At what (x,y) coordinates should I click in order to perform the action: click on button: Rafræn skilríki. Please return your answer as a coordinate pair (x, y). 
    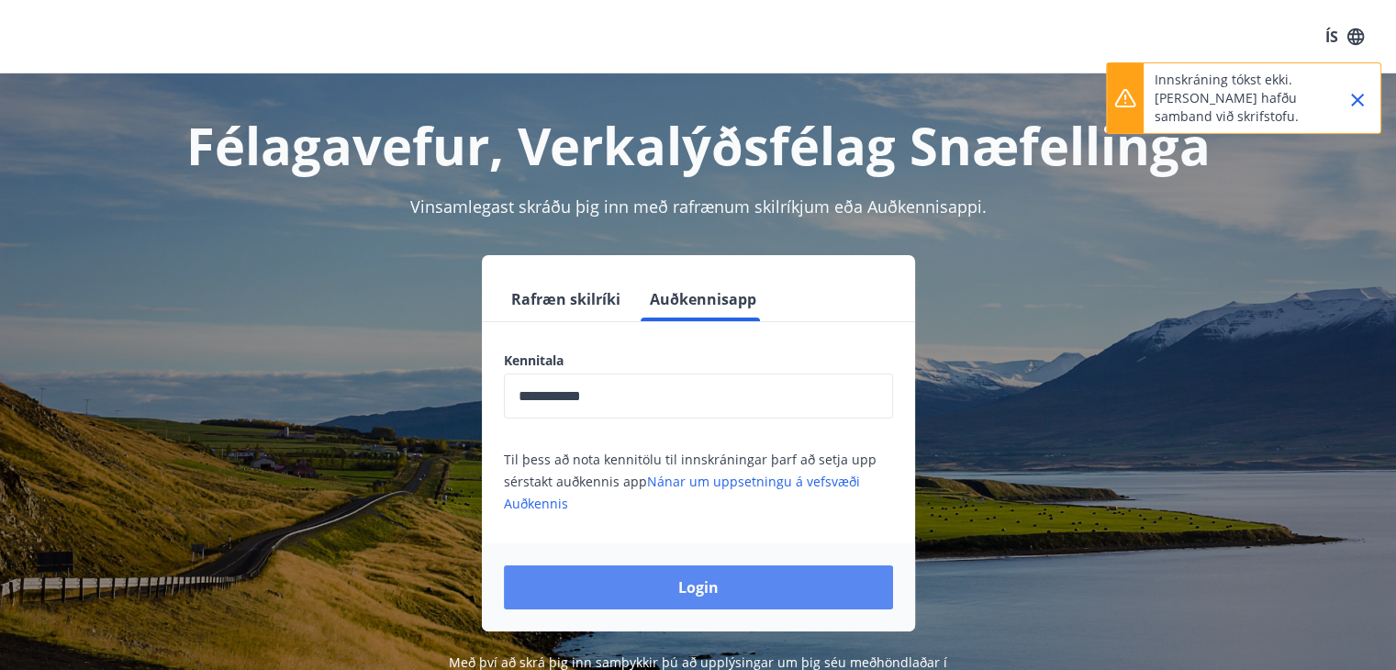
    Looking at the image, I should click on (565, 299).